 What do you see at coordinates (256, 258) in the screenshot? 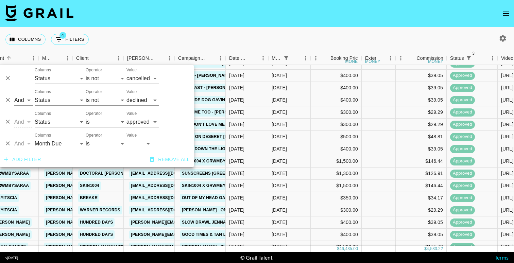
I see `div: © Grail Talent` at bounding box center [256, 258].